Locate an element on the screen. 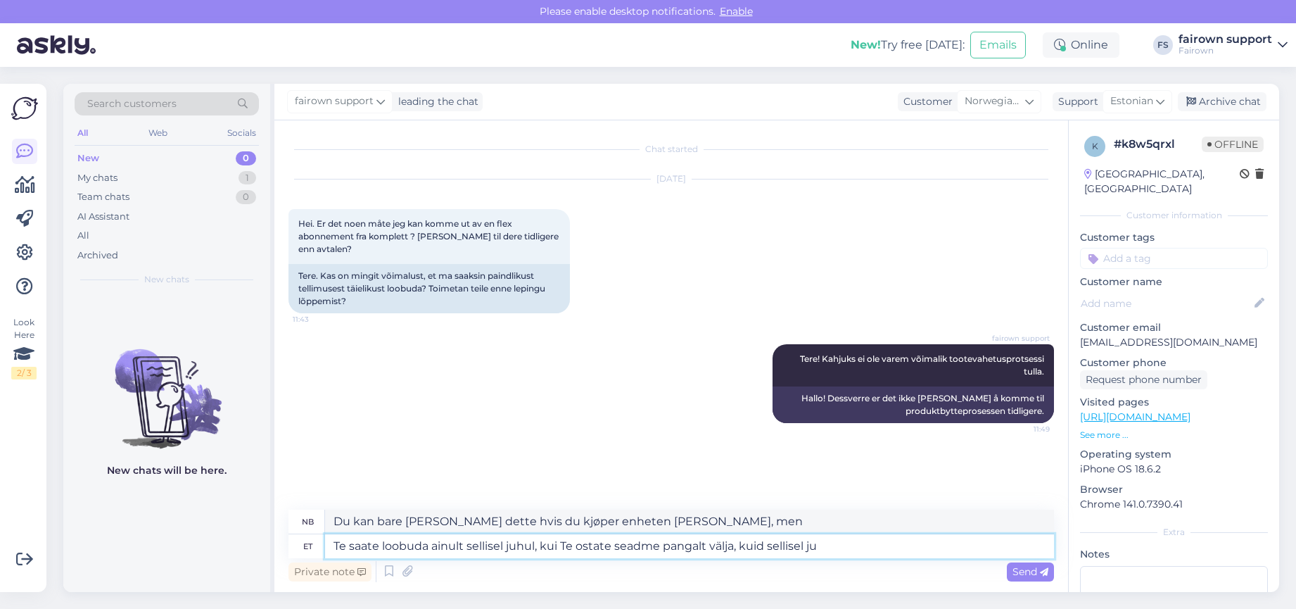 The width and height of the screenshot is (1296, 609). div: Fairown is located at coordinates (1225, 51).